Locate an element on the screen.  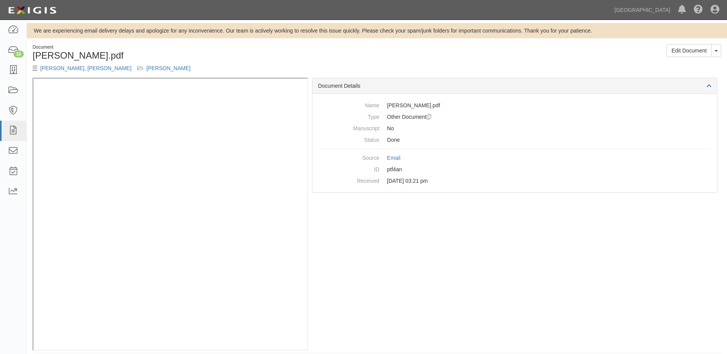
dt: Manuscript is located at coordinates (349, 127).